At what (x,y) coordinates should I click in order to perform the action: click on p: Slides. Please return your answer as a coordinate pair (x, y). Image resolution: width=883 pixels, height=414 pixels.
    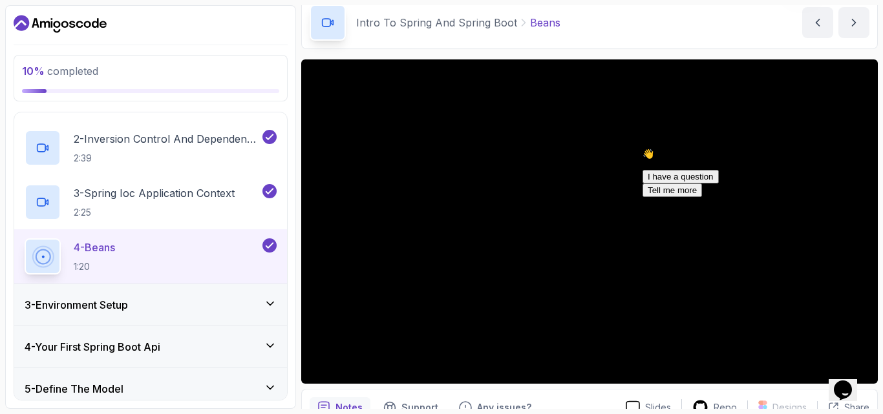
    Looking at the image, I should click on (658, 408).